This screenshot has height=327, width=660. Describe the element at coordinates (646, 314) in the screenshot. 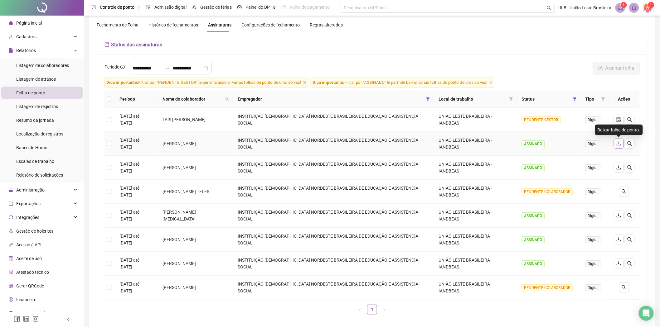

I see `div: Open Intercom Messenger` at that location.